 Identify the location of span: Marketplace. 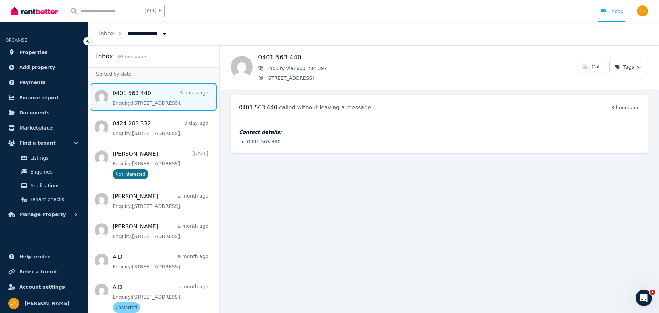
(36, 128).